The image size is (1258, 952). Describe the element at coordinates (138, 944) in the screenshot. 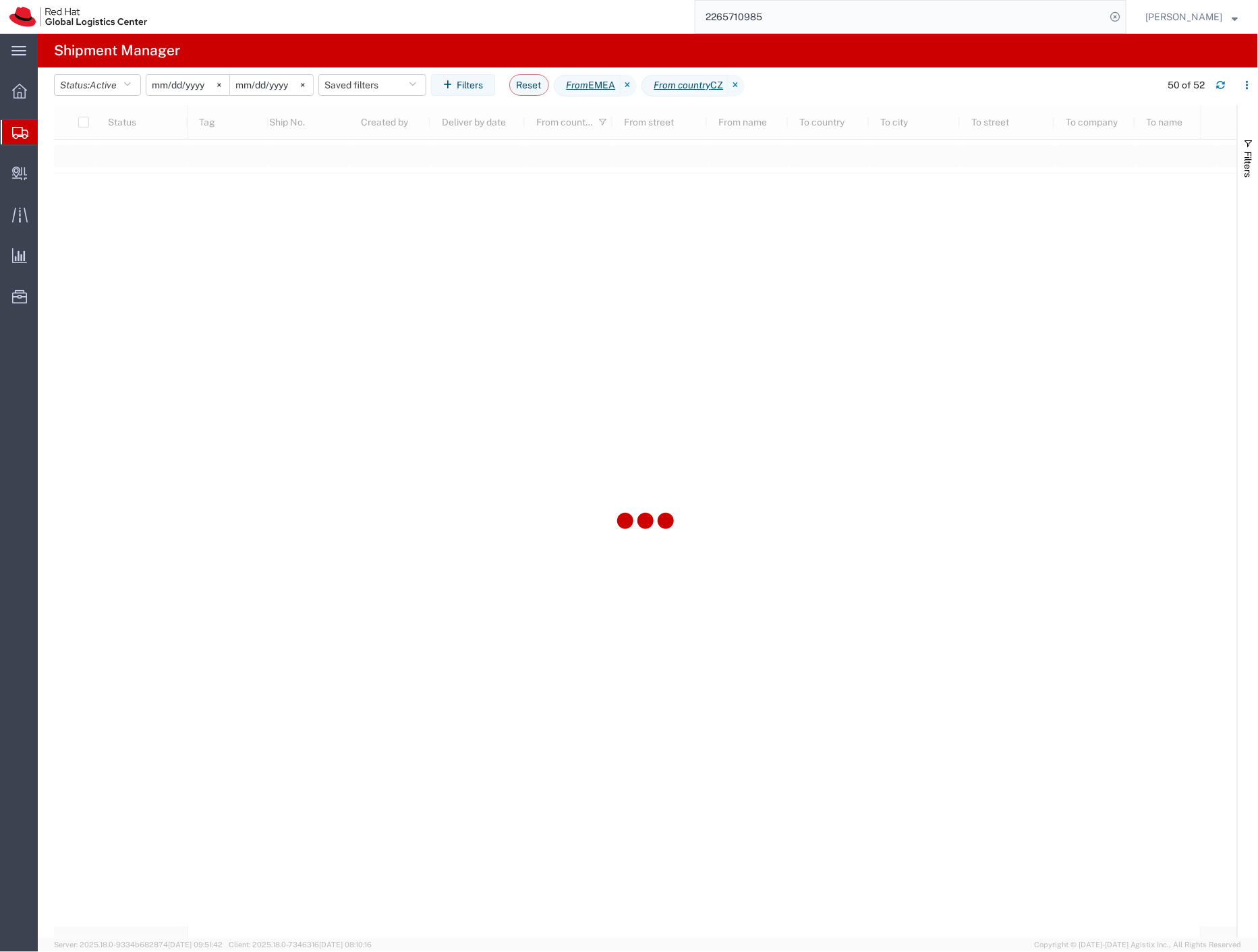

I see `span: Server: 2025.18.0-9334b682874` at that location.